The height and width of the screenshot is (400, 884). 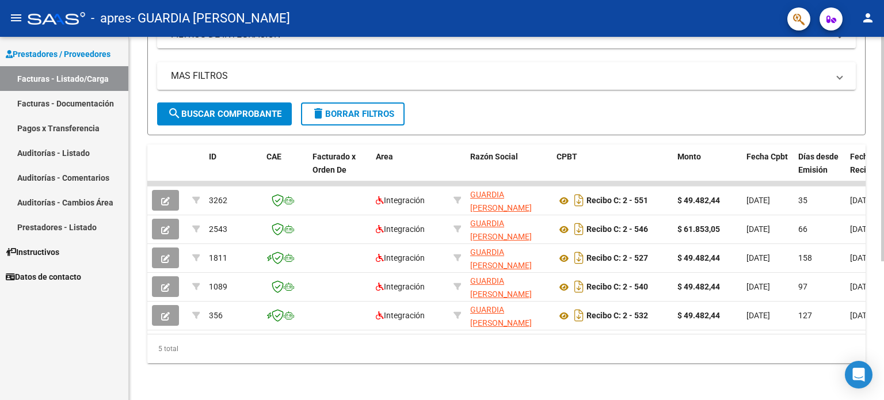 What do you see at coordinates (803, 287) in the screenshot?
I see `span: 97` at bounding box center [803, 287].